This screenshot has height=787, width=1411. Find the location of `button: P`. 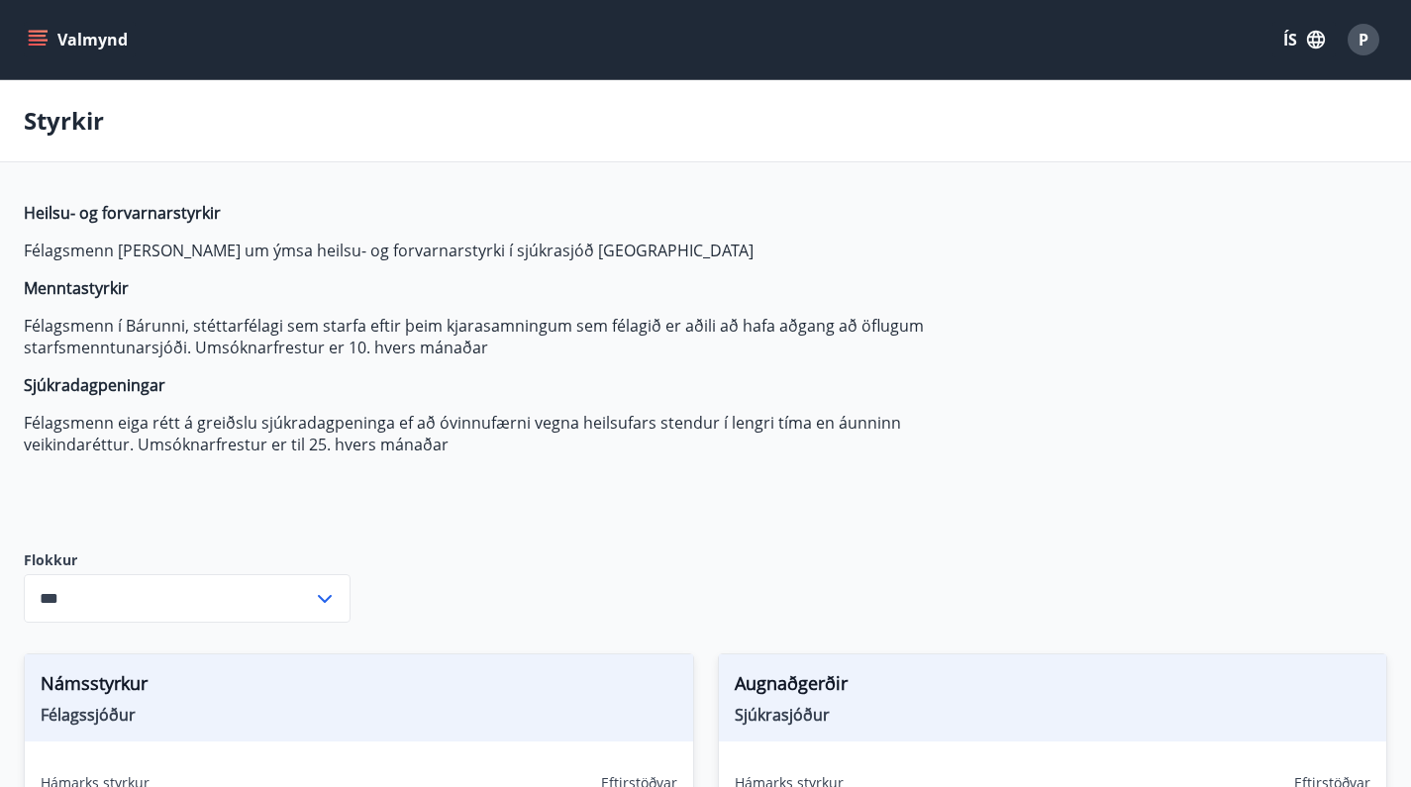

button: P is located at coordinates (1364, 40).